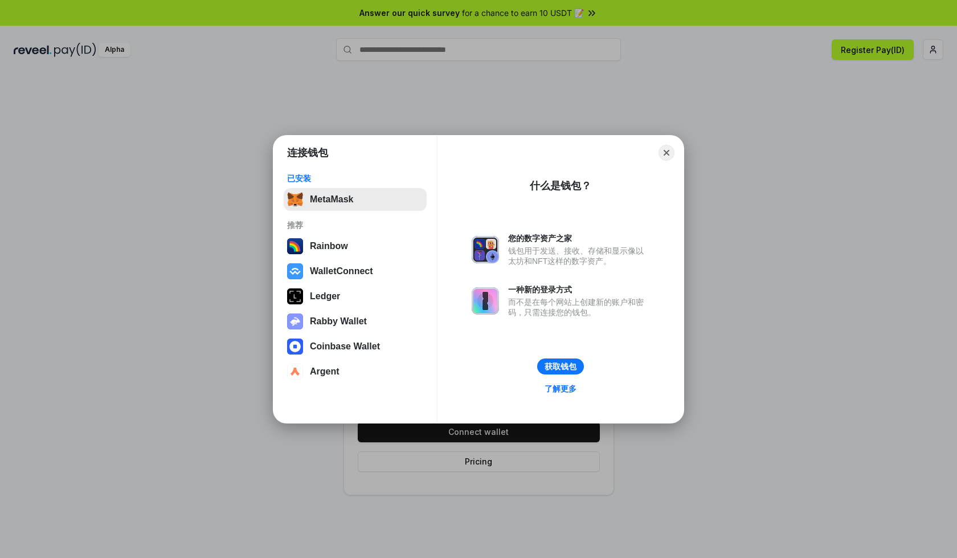 The image size is (957, 558). I want to click on button: Rainbow, so click(355, 246).